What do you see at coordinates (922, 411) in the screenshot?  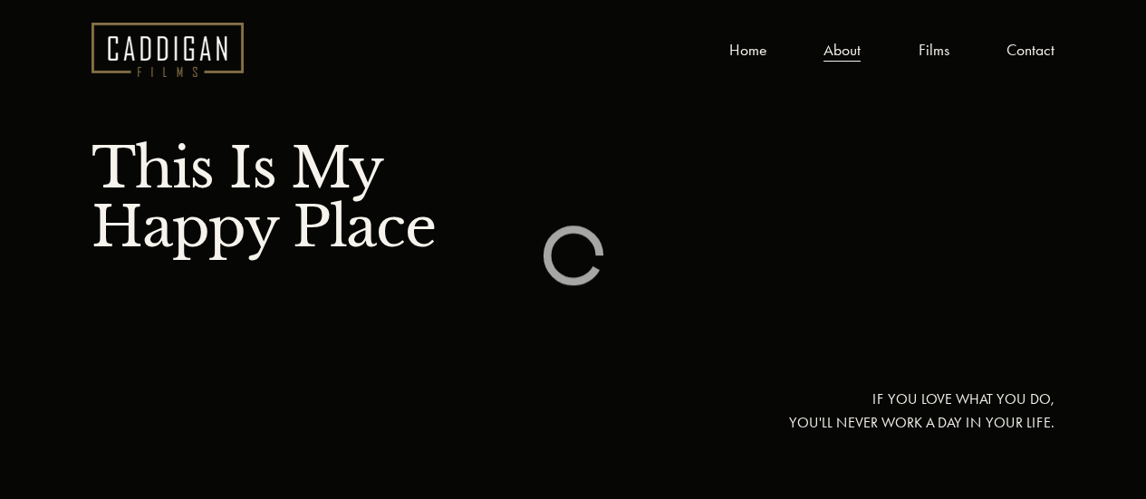 I see `code: If you love what you do, you'll never work a day in your life.` at bounding box center [922, 411].